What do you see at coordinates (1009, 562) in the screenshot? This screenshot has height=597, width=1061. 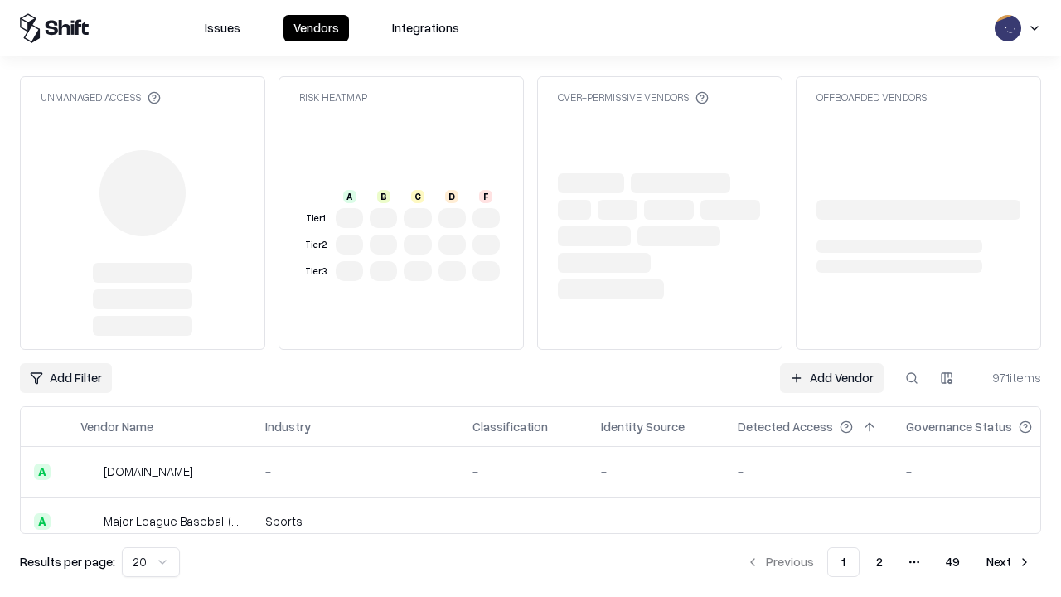 I see `button: Next` at bounding box center [1009, 562].